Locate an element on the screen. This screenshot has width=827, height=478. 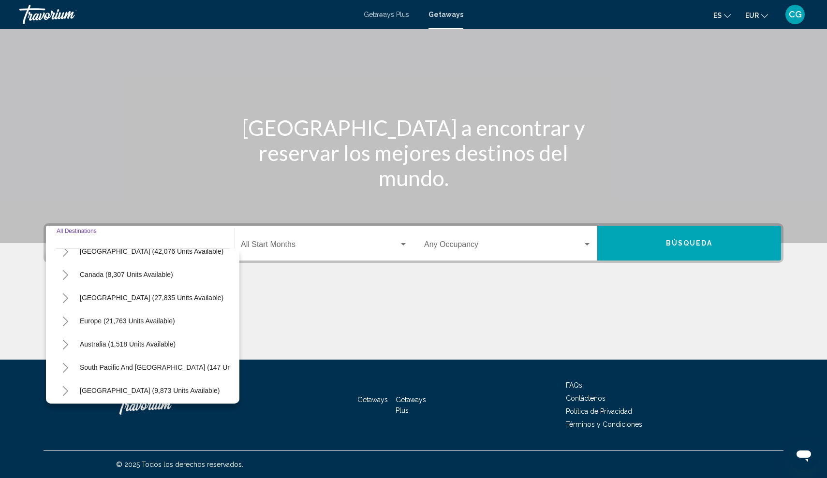
button: Toggle South America (9,873 units available) is located at coordinates (65, 391).